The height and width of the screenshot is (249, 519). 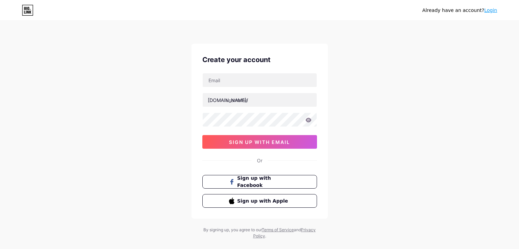 What do you see at coordinates (278, 230) in the screenshot?
I see `a: Terms of Service` at bounding box center [278, 230].